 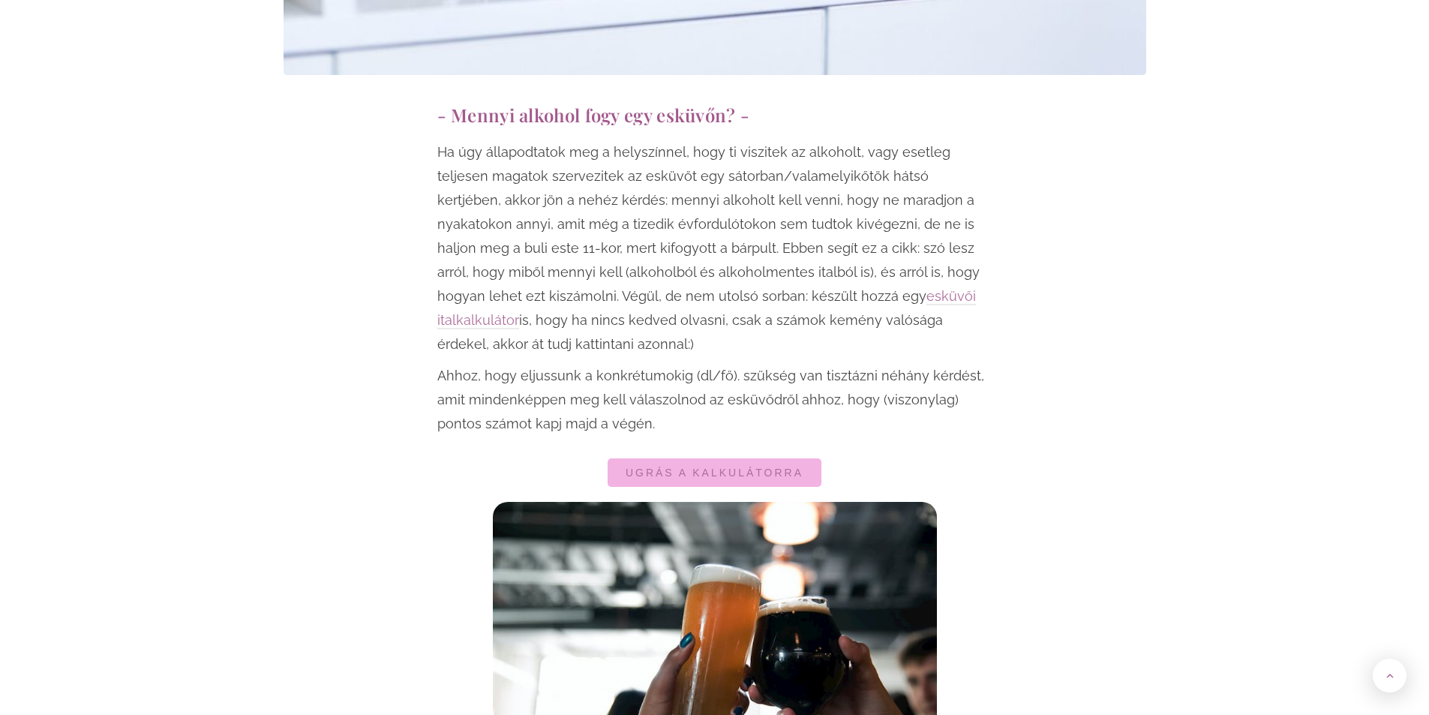 I want to click on a: esküvői italkalkulátor, so click(x=706, y=308).